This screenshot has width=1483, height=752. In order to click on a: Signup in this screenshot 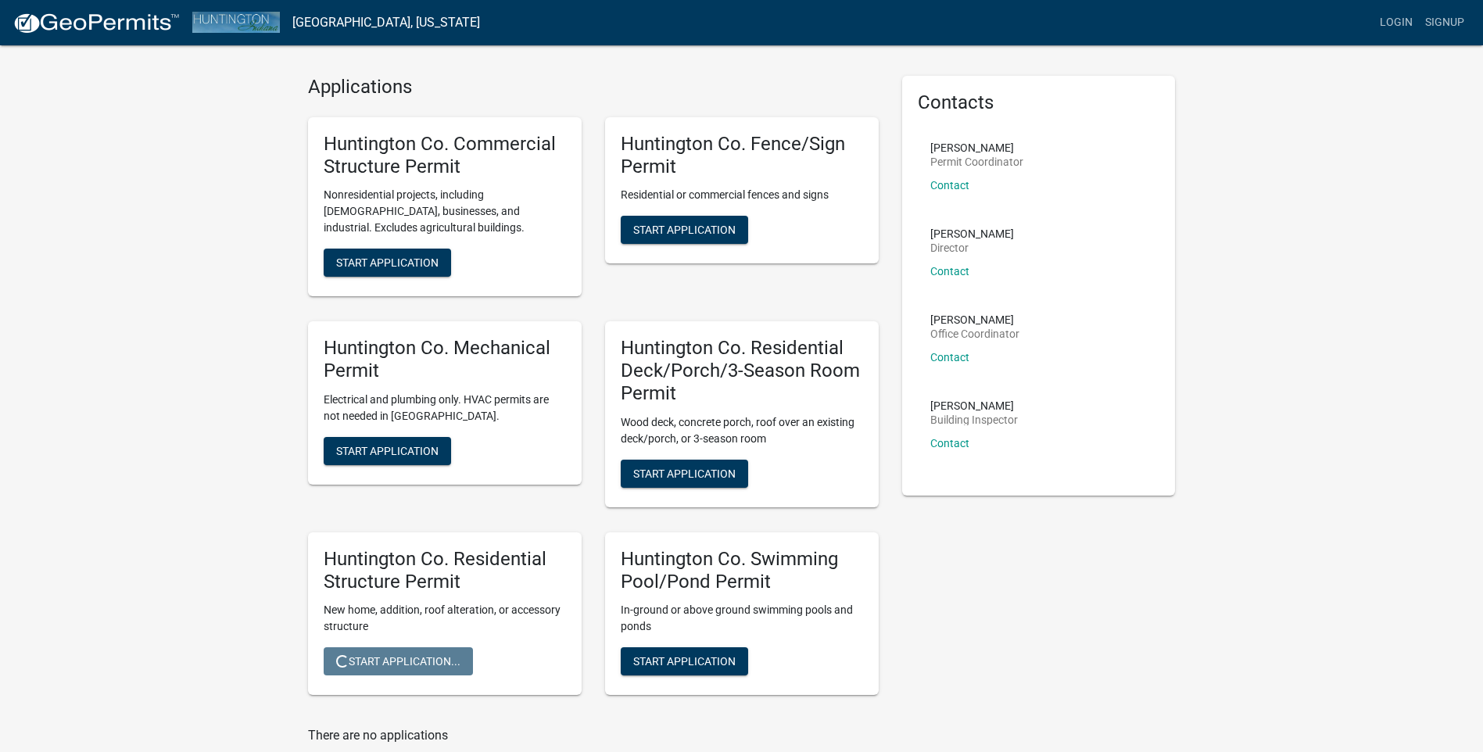, I will do `click(1445, 23)`.